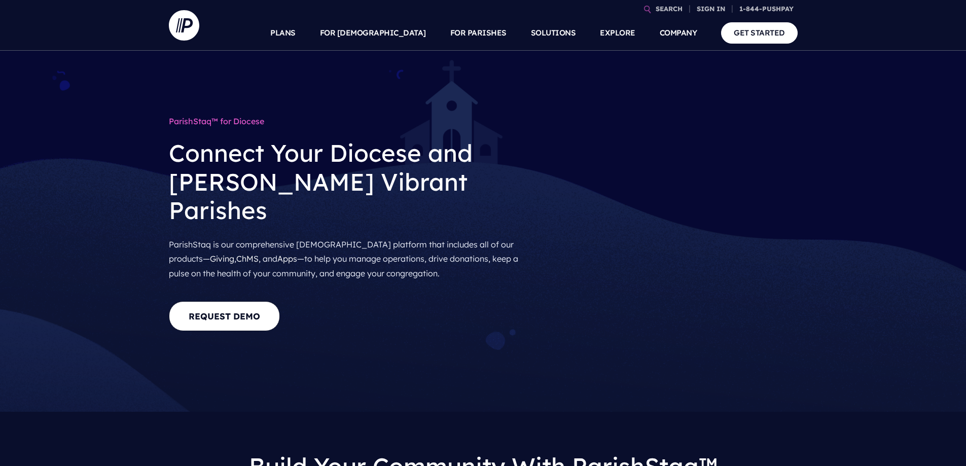 The width and height of the screenshot is (966, 466). What do you see at coordinates (759, 32) in the screenshot?
I see `a: GET STARTED` at bounding box center [759, 32].